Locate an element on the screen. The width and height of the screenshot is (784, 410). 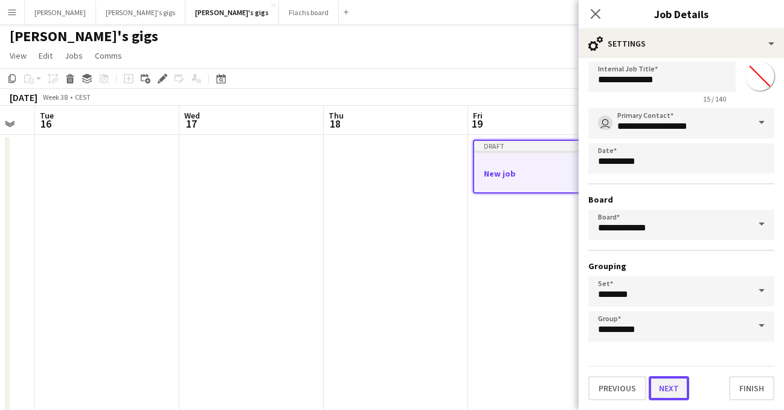
div: Draft is located at coordinates (541, 146).